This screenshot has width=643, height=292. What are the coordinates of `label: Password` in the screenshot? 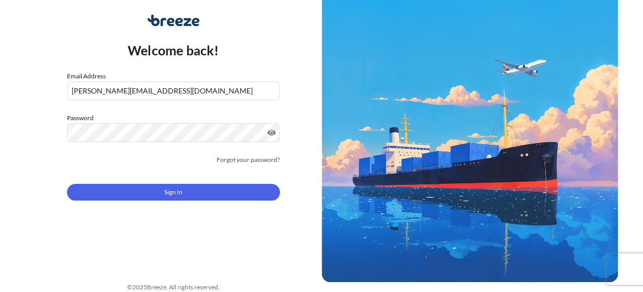 It's located at (173, 118).